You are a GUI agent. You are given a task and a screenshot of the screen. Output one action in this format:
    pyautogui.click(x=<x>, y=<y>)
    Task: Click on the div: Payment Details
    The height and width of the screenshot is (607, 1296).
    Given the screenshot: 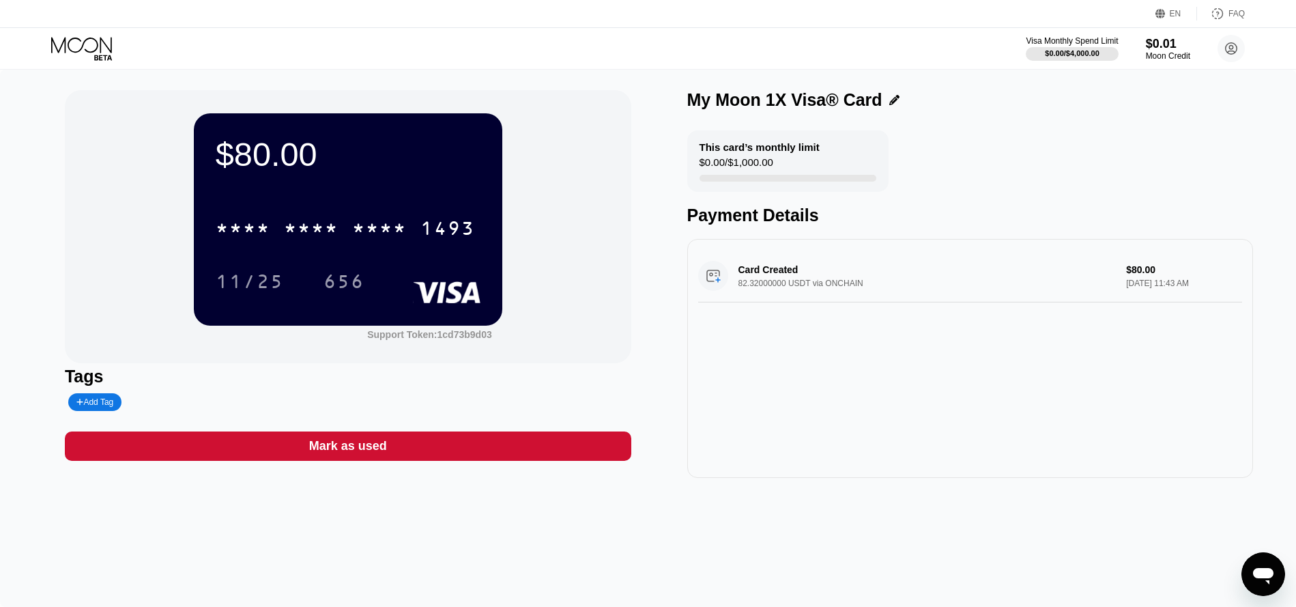 What is the action you would take?
    pyautogui.click(x=971, y=215)
    